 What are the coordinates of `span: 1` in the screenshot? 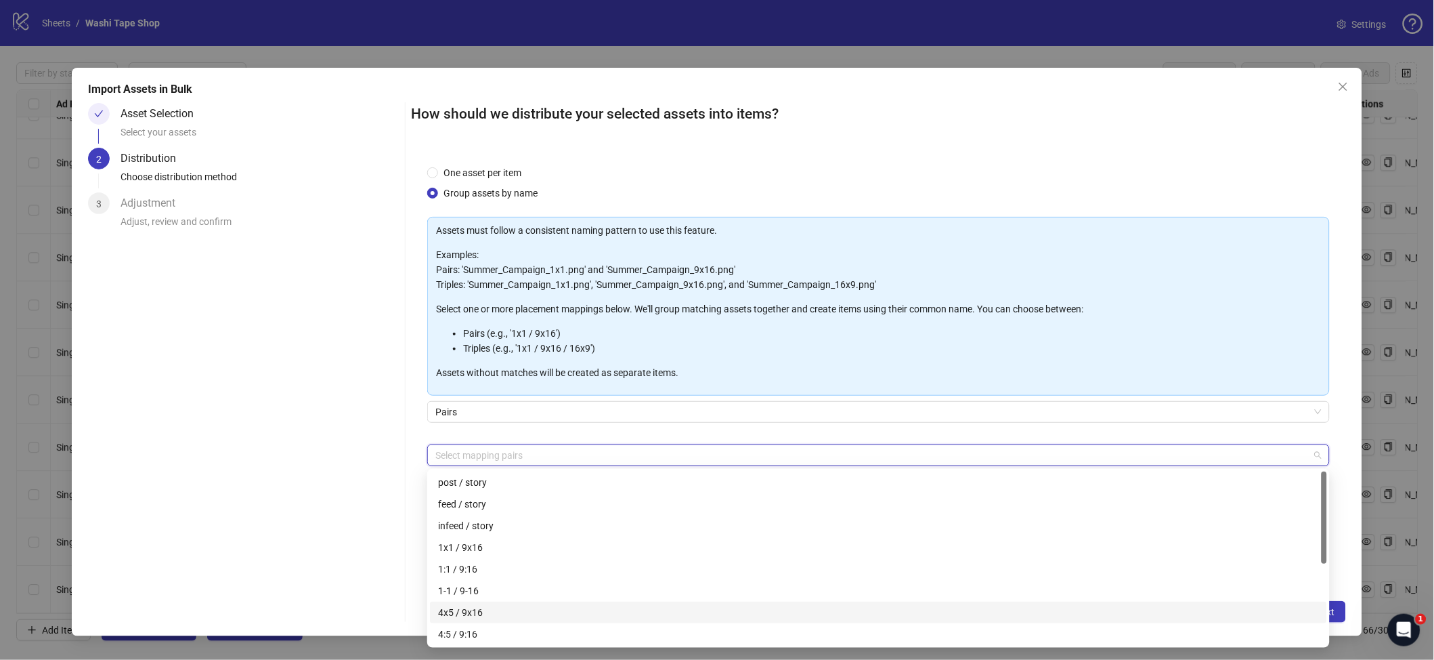 It's located at (1422, 619).